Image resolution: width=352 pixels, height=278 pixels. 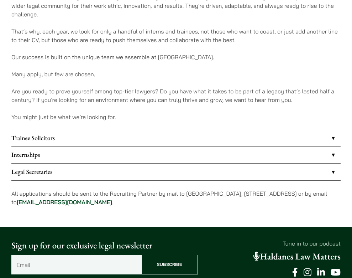 What do you see at coordinates (176, 172) in the screenshot?
I see `a: Legal Secretaries` at bounding box center [176, 172].